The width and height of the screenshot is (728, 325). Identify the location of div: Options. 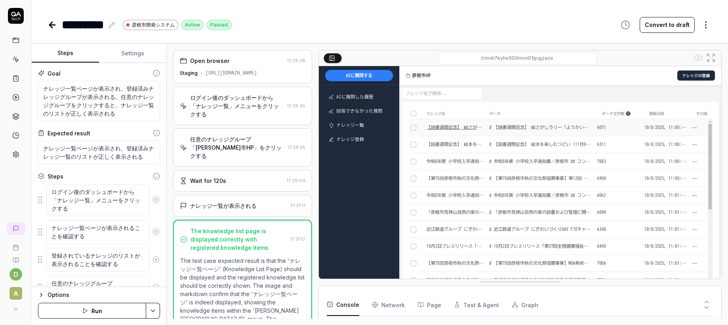
(104, 295).